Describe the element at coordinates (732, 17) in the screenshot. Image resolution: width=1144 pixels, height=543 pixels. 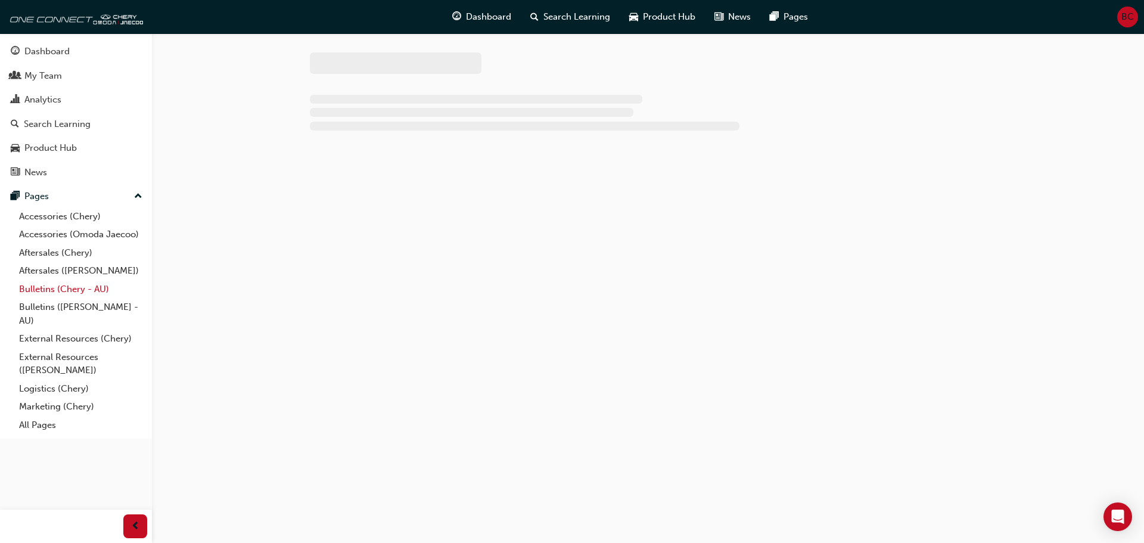
I see `a: news-iconNews` at that location.